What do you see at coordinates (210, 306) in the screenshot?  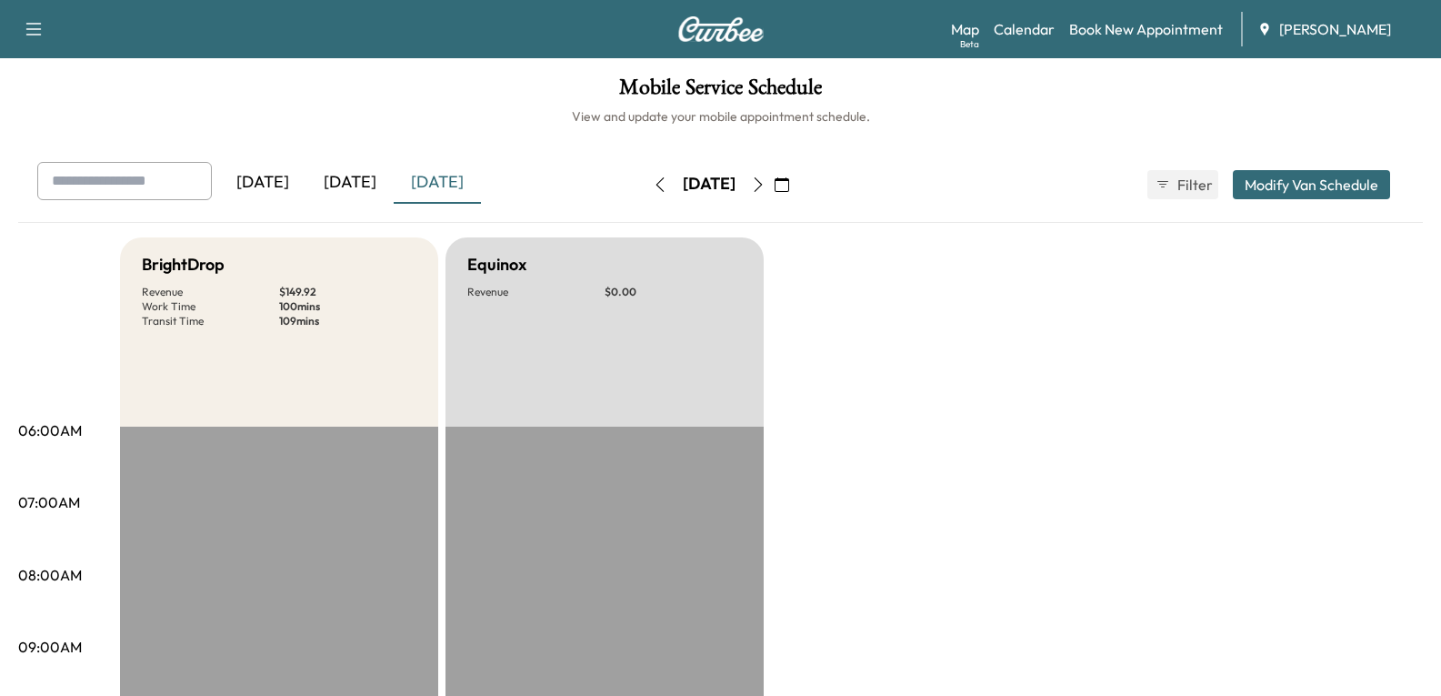 I see `p: Work Time` at bounding box center [210, 306].